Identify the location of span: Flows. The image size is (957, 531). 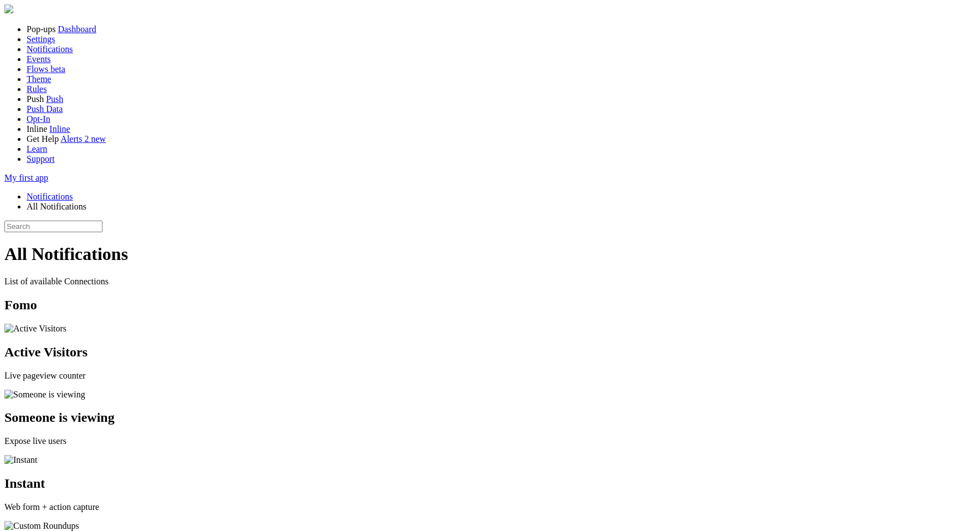
(37, 69).